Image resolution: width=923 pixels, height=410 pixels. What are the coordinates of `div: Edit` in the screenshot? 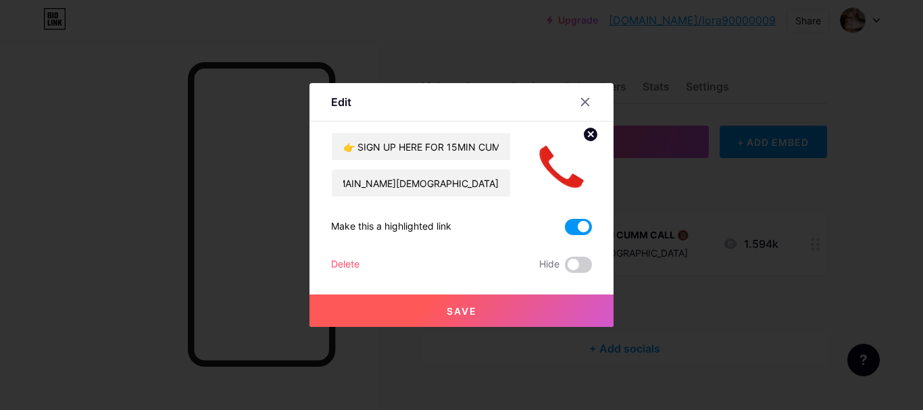 It's located at (341, 102).